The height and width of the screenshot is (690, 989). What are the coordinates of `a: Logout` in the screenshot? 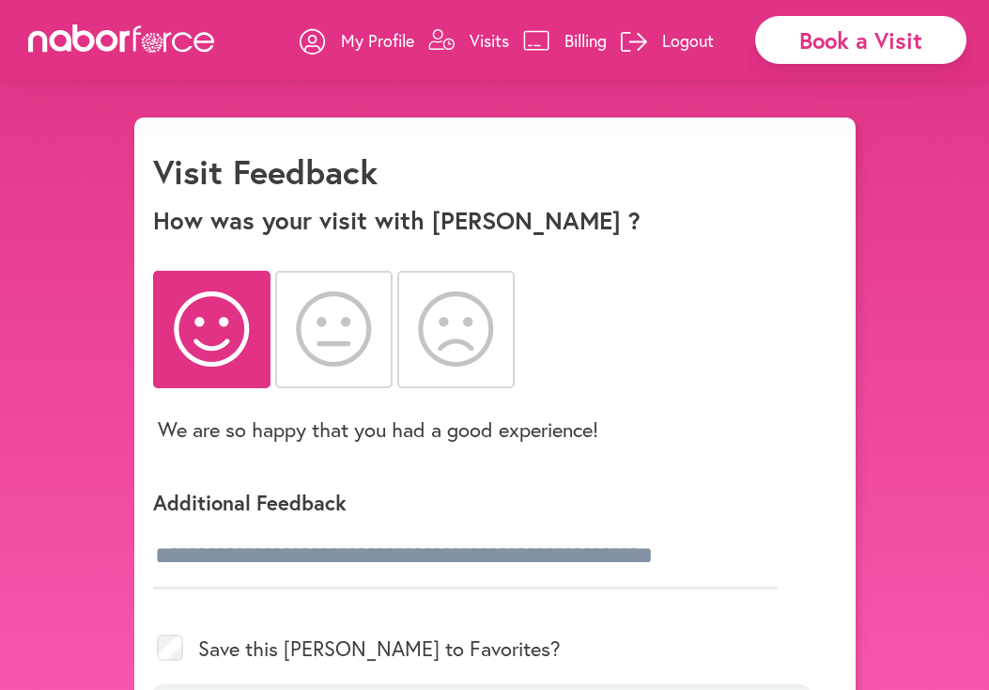 It's located at (667, 40).